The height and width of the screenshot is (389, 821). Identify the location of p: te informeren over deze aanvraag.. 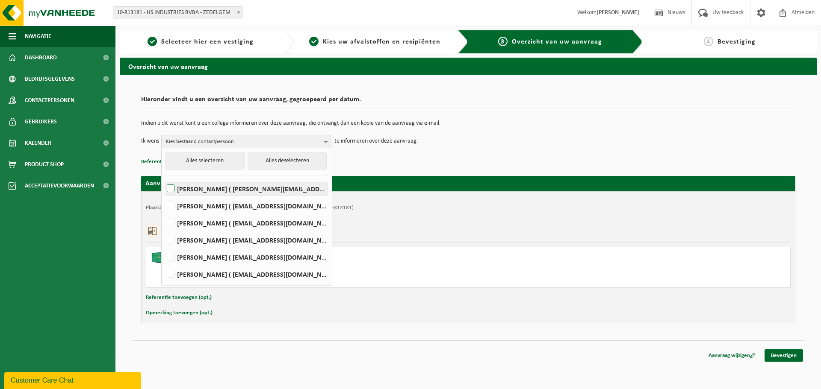
(376, 142).